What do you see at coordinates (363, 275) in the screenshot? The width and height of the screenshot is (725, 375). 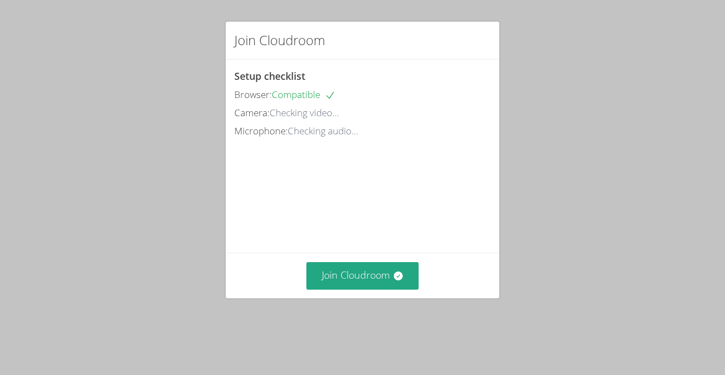 I see `button: Join Cloudroom` at bounding box center [363, 275].